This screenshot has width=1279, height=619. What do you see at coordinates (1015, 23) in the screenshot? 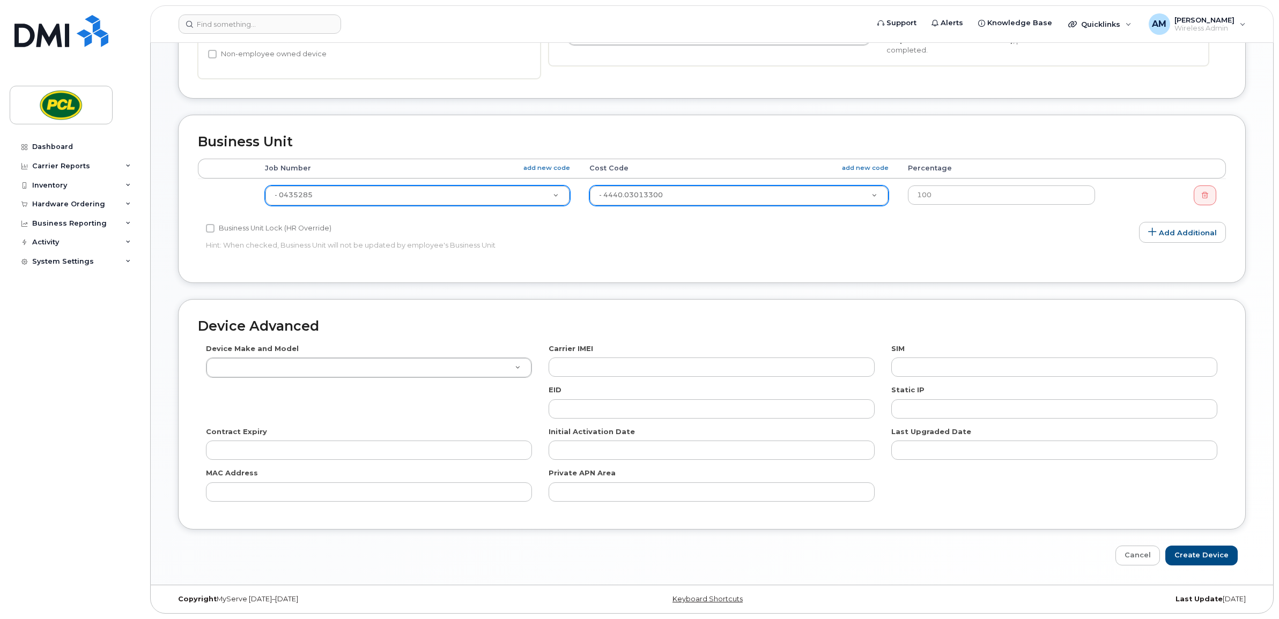
I see `a: Knowledge Base` at bounding box center [1015, 23].